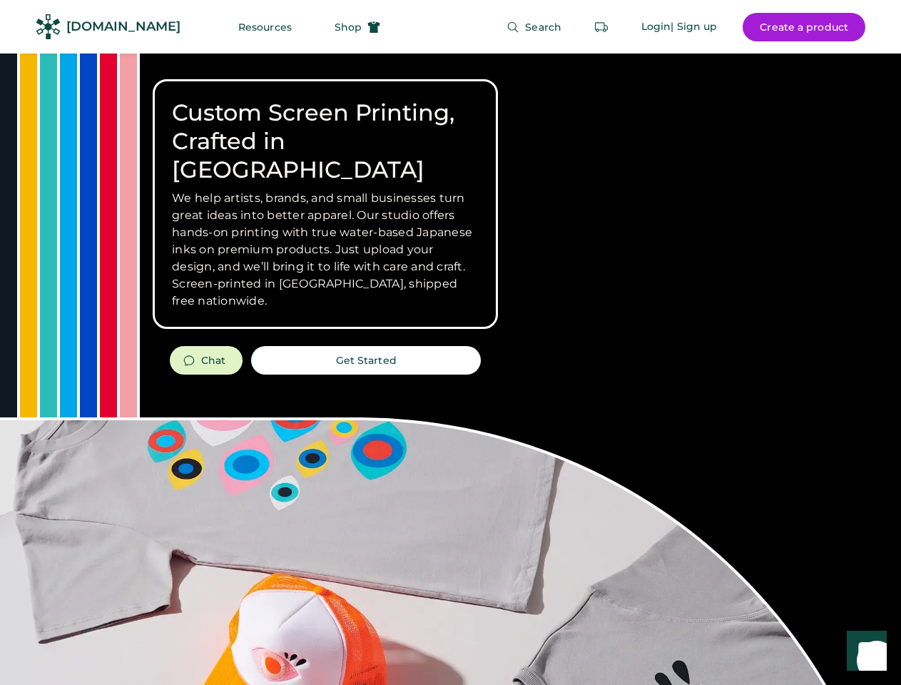 The width and height of the screenshot is (901, 685). Describe the element at coordinates (601, 27) in the screenshot. I see `button: Retrieve an order` at that location.